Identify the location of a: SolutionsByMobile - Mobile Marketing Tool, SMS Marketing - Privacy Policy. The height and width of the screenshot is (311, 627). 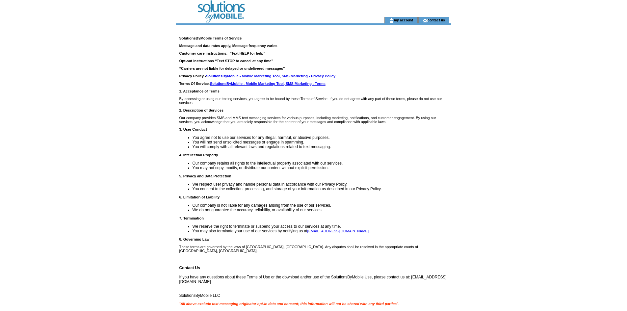
(271, 76).